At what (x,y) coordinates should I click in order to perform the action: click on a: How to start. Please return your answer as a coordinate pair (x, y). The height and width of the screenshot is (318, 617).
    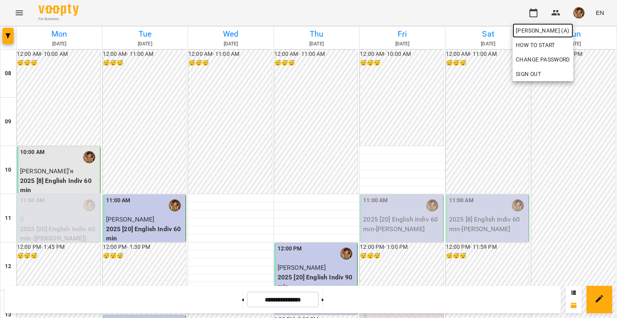
    Looking at the image, I should click on (536, 45).